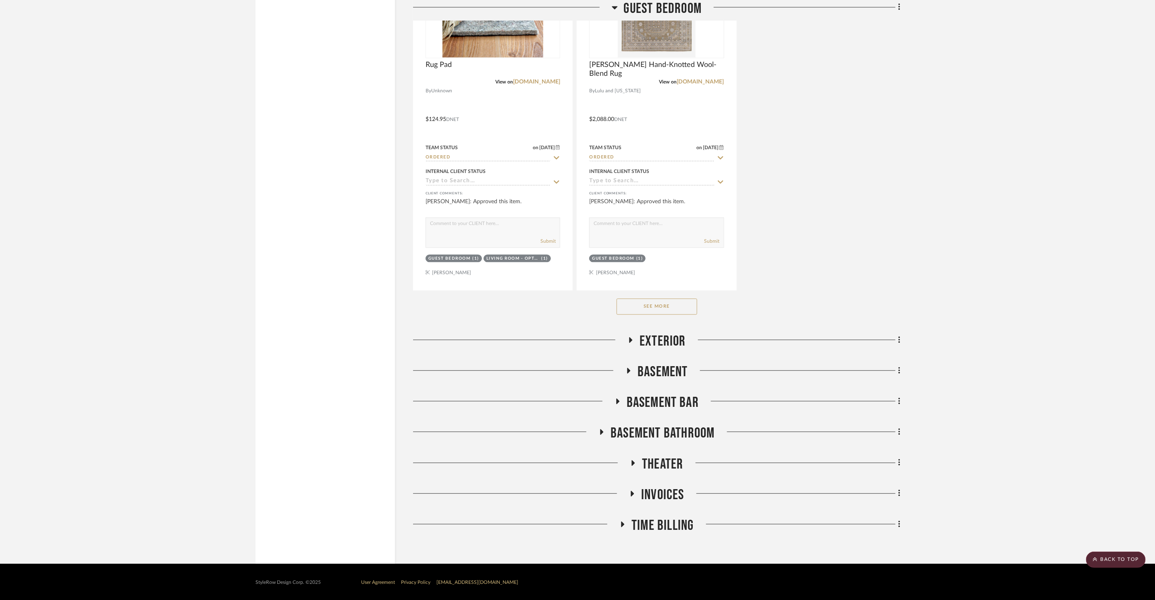 This screenshot has height=600, width=1155. What do you see at coordinates (662, 464) in the screenshot?
I see `span: Theater` at bounding box center [662, 464].